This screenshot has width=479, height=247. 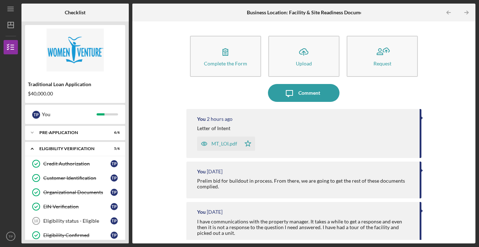 I want to click on div: Upload, so click(x=303, y=63).